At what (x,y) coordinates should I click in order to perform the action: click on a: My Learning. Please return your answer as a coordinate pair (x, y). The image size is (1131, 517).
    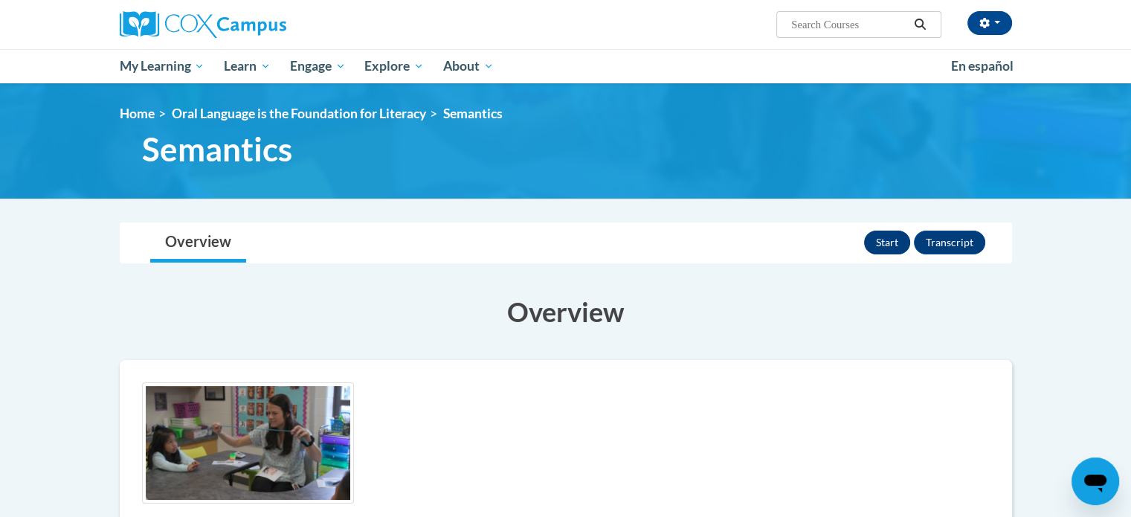
    Looking at the image, I should click on (162, 66).